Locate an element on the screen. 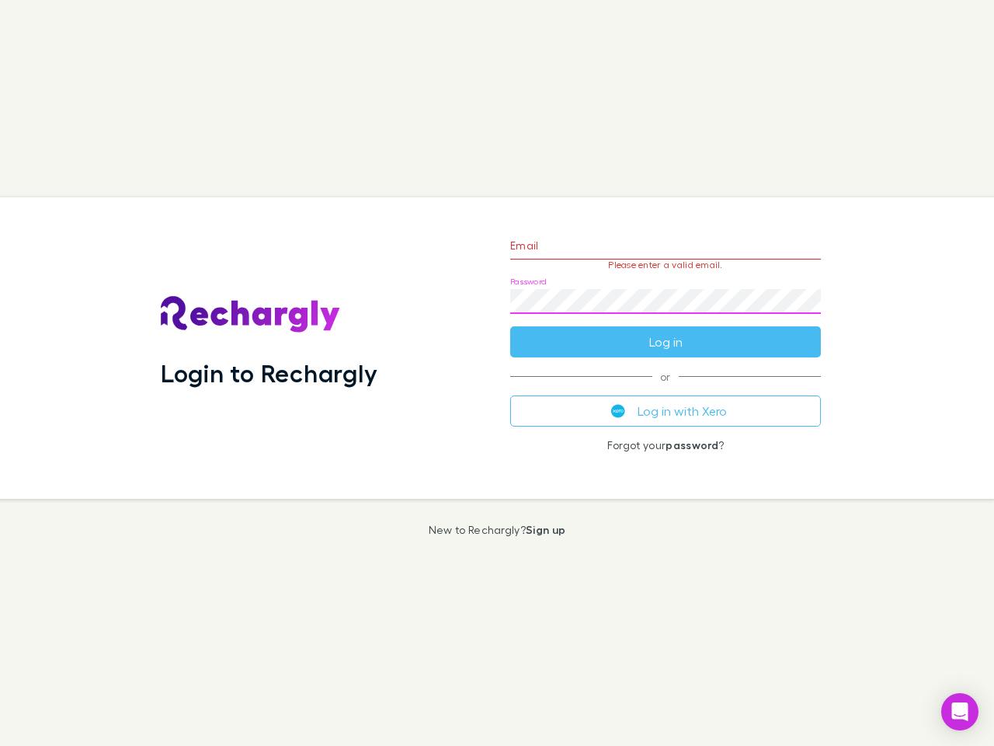 This screenshot has width=994, height=746. p: New to Rechargly? is located at coordinates (497, 530).